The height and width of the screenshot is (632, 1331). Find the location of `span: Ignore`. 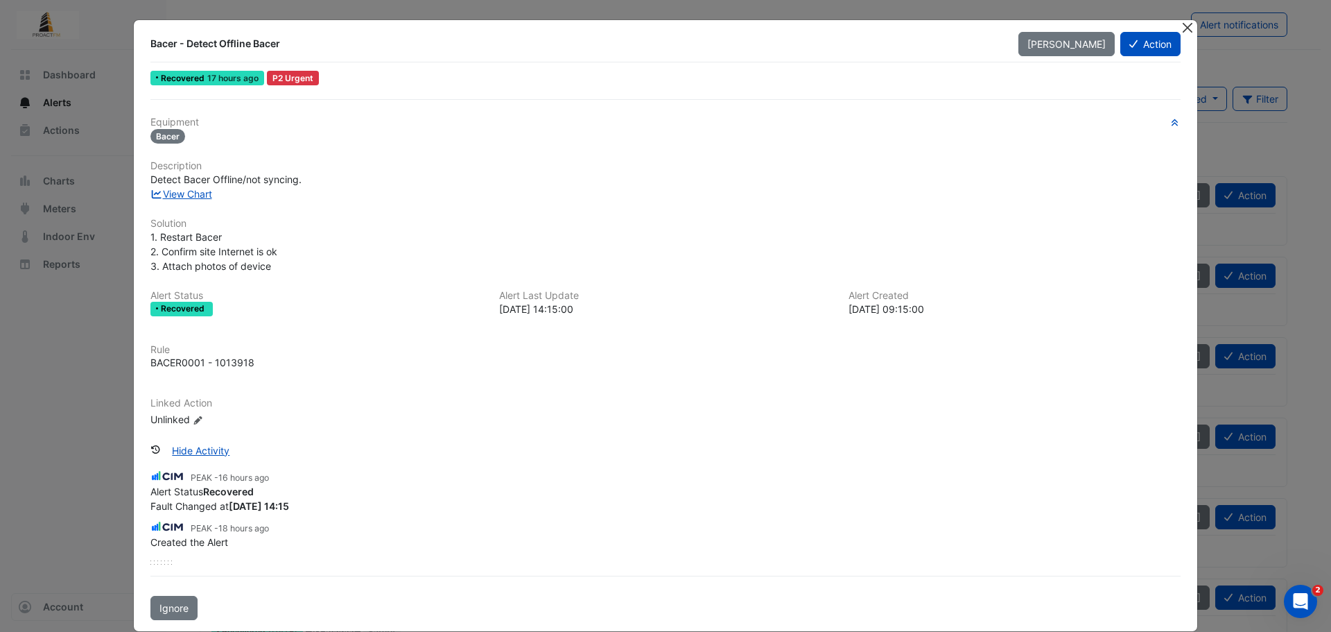

span: Ignore is located at coordinates (174, 607).